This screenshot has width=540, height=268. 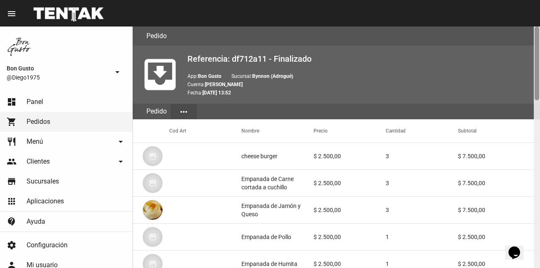 What do you see at coordinates (45, 202) in the screenshot?
I see `span: Aplicaciones` at bounding box center [45, 202].